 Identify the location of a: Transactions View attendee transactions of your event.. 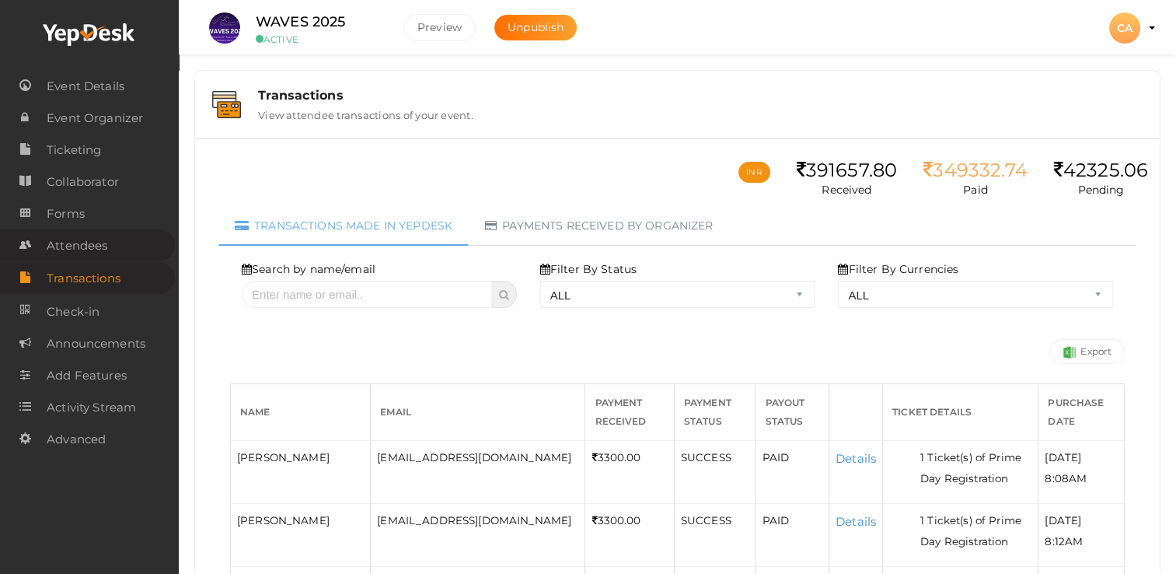
(677, 117).